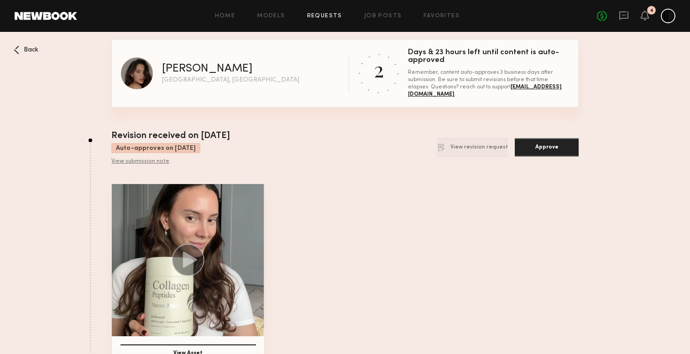 This screenshot has width=690, height=354. I want to click on a: Requests, so click(324, 16).